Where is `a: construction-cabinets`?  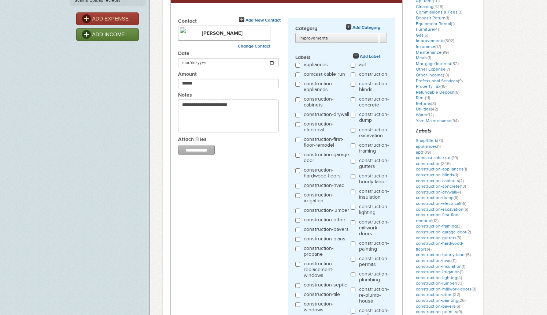 a: construction-cabinets is located at coordinates (439, 181).